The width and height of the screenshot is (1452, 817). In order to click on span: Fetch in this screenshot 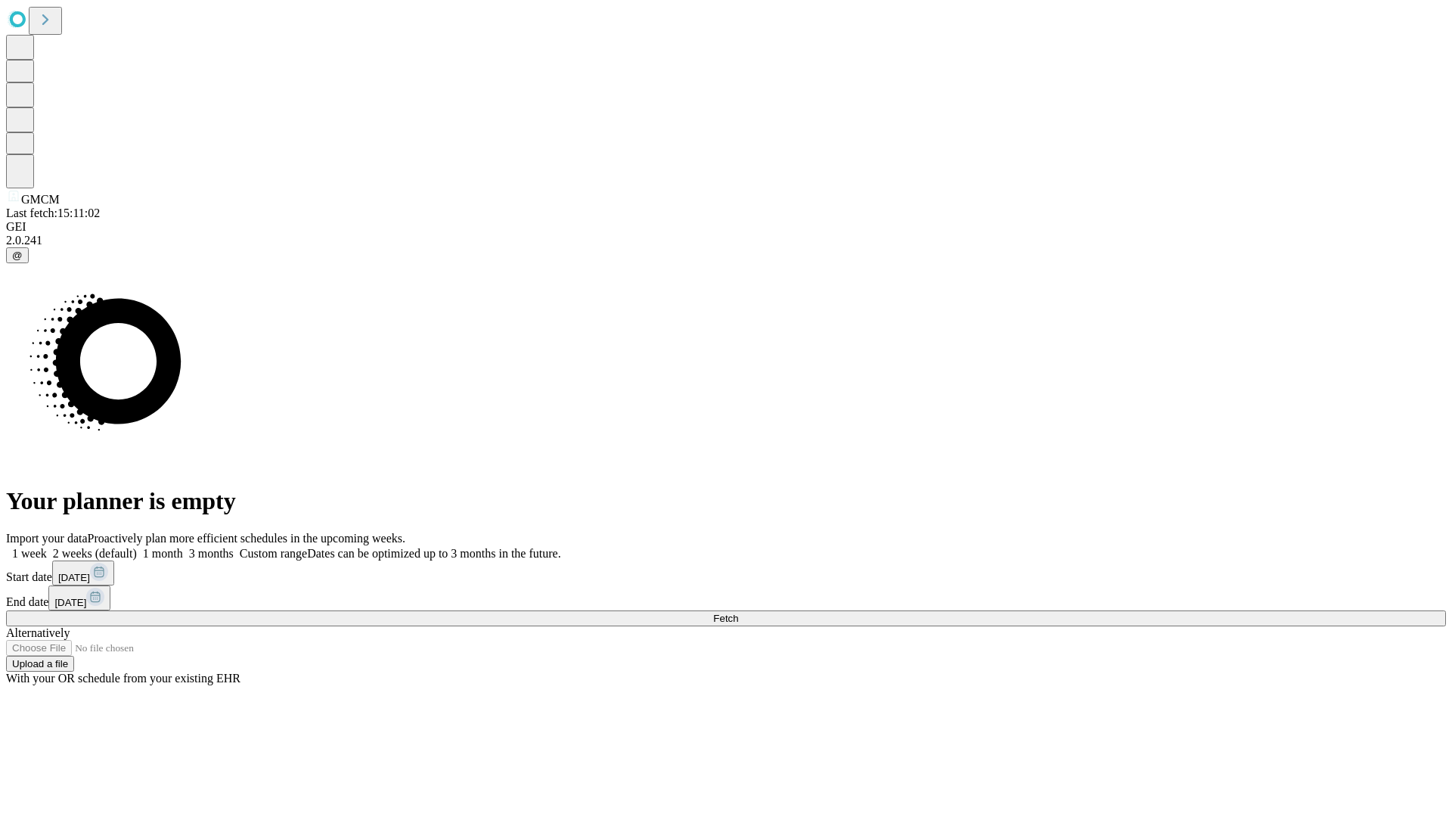, I will do `click(725, 618)`.